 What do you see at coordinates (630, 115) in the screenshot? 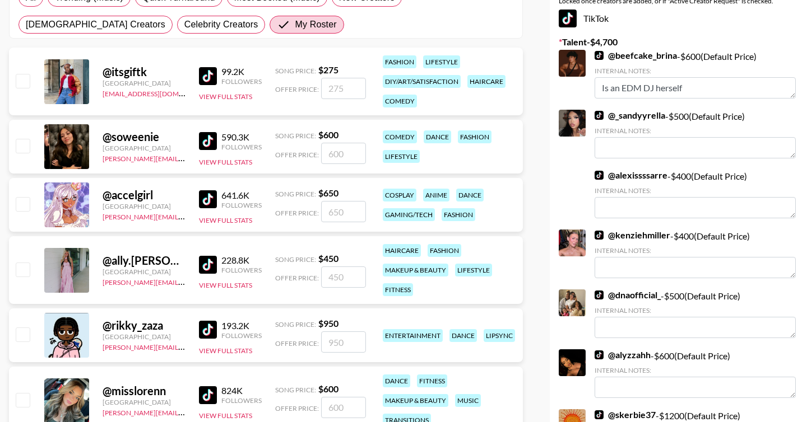
I see `a: @_sandyyrella` at bounding box center [630, 115].